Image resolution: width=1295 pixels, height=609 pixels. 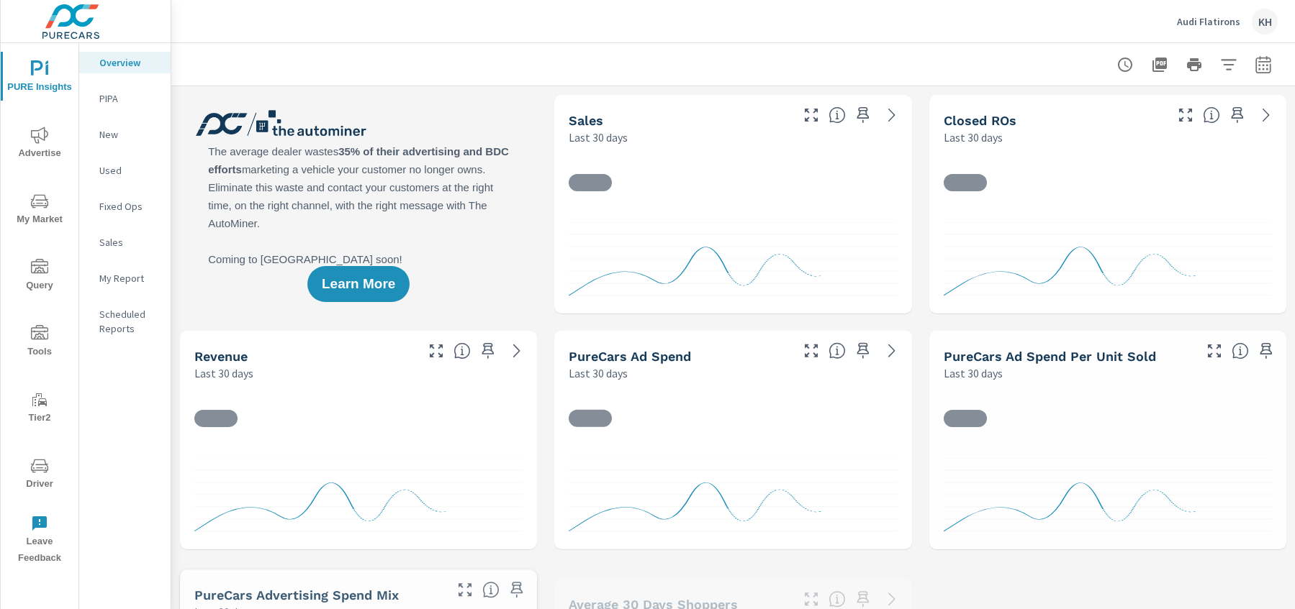 What do you see at coordinates (221, 356) in the screenshot?
I see `h5: Revenue` at bounding box center [221, 356].